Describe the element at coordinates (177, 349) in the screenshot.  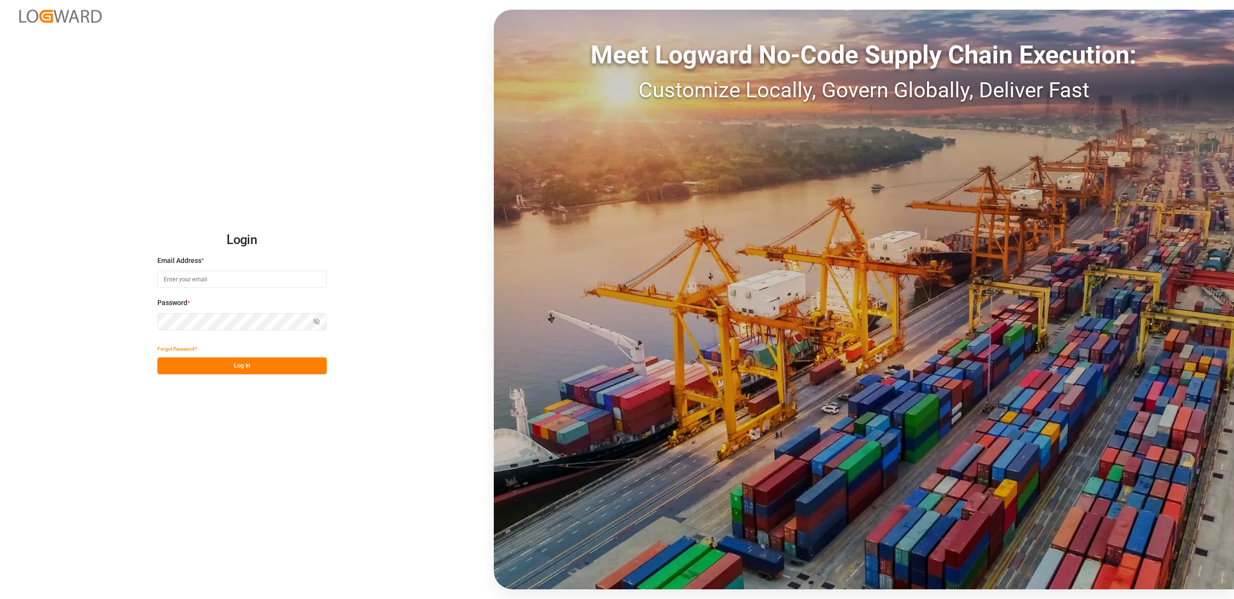
I see `button: Forgot Password?` at that location.